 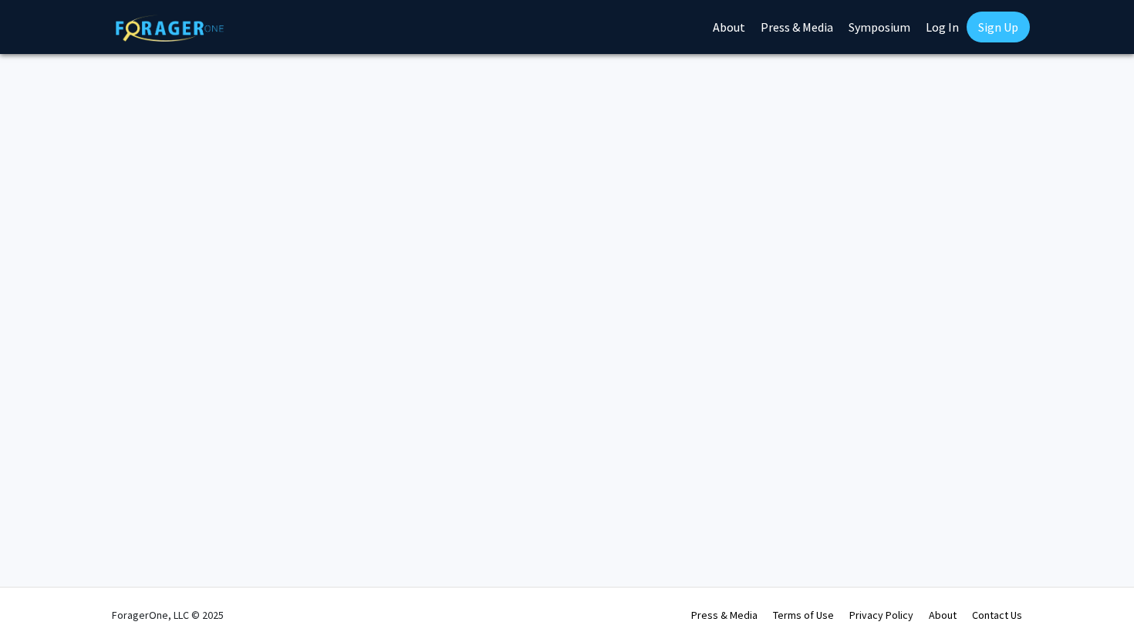 I want to click on a: Contact Us, so click(x=997, y=615).